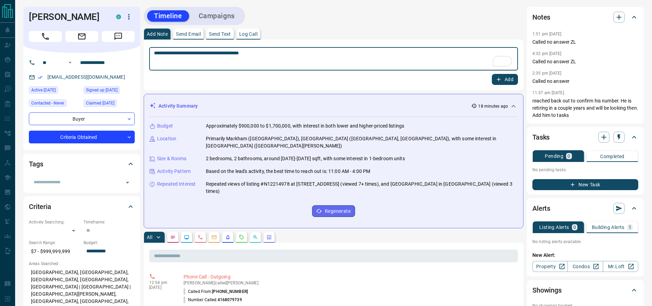 This screenshot has height=306, width=652. I want to click on div: Thu Sep 16 2021, so click(109, 104).